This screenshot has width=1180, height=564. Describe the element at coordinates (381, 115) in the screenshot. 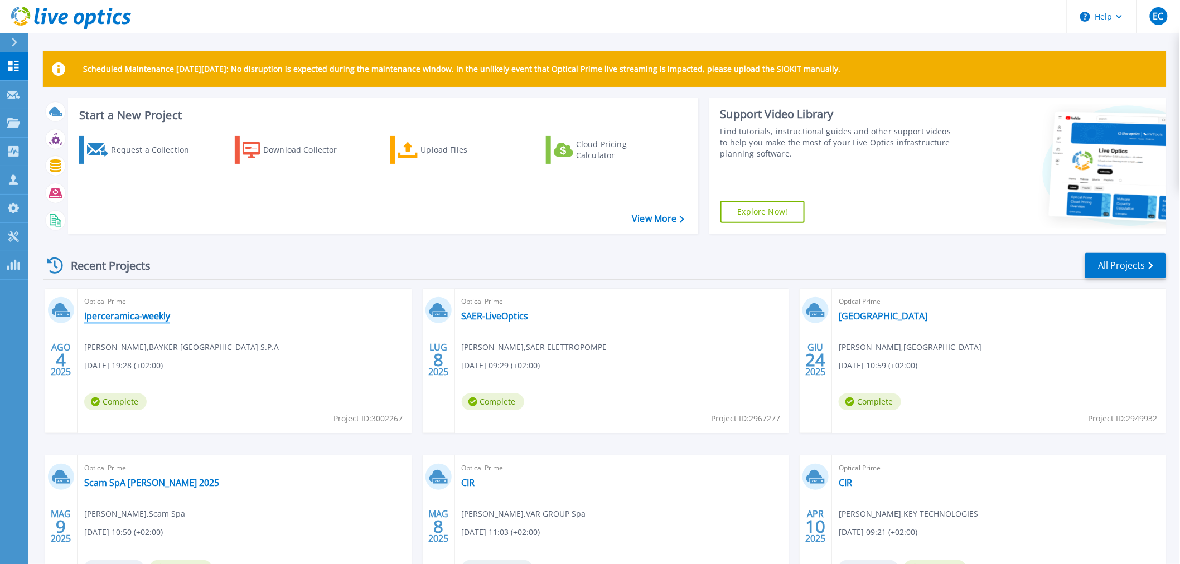

I see `h3: Start a New Project` at that location.